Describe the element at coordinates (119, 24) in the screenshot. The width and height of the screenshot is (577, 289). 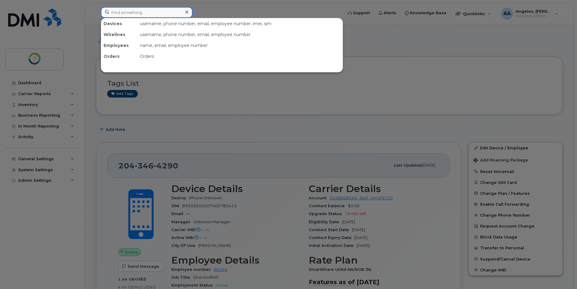
I see `div: Devices` at that location.